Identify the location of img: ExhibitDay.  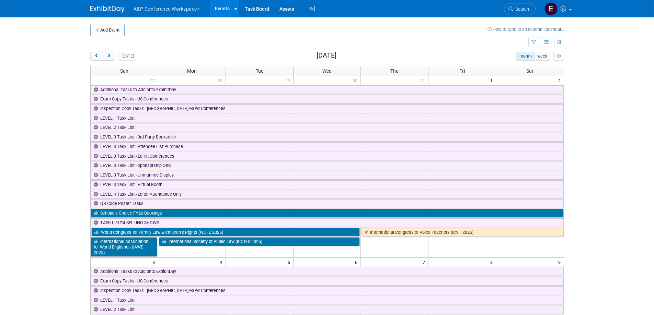
(107, 9).